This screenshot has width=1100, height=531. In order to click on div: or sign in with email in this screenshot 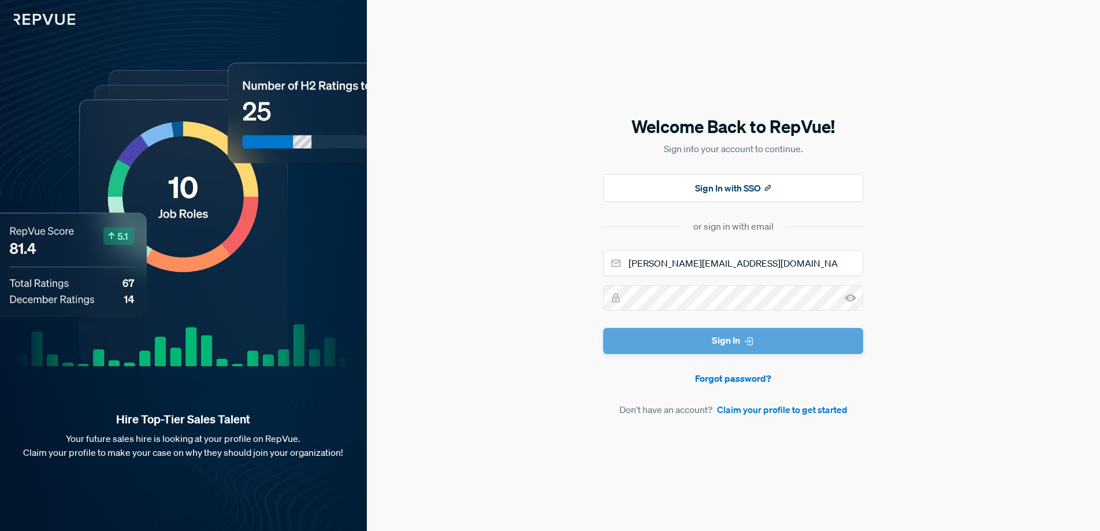, I will do `click(733, 226)`.